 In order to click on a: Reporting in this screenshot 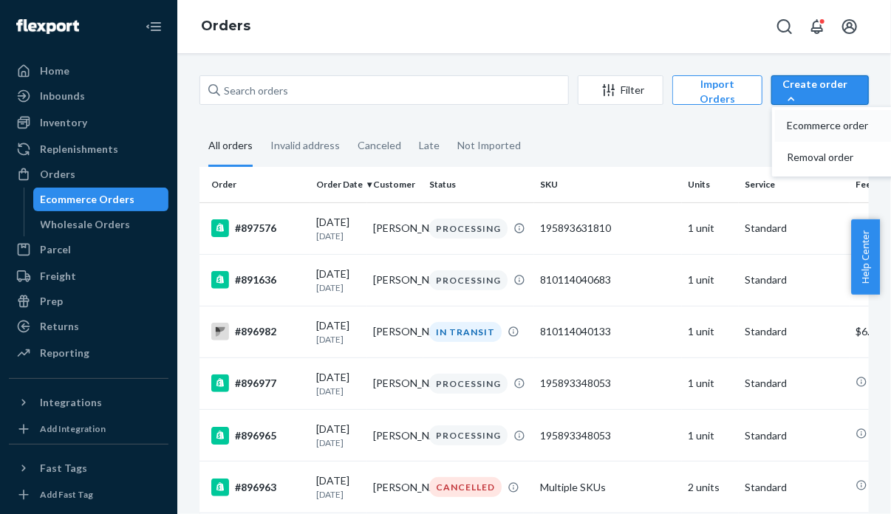, I will do `click(89, 353)`.